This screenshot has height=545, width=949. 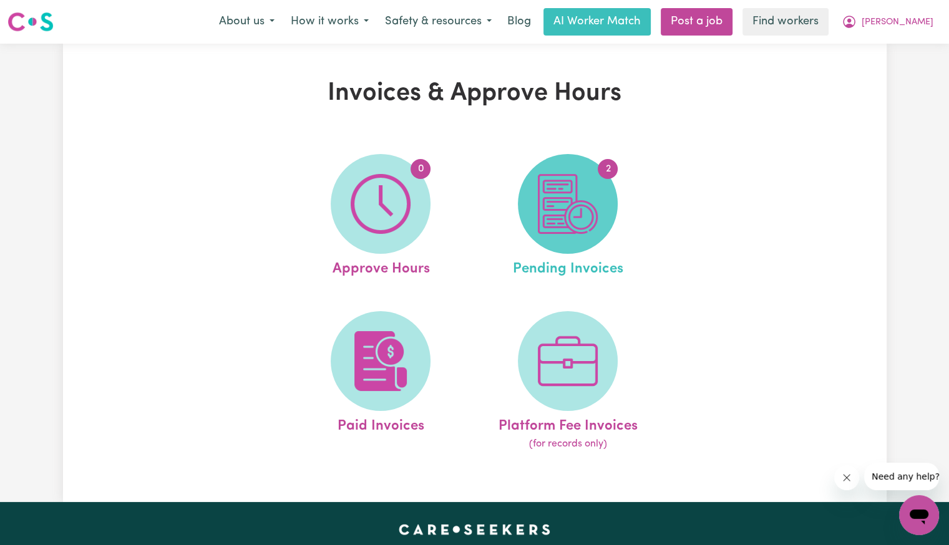 What do you see at coordinates (568, 382) in the screenshot?
I see `a: Platform Fee Invoices(for records only)` at bounding box center [568, 382].